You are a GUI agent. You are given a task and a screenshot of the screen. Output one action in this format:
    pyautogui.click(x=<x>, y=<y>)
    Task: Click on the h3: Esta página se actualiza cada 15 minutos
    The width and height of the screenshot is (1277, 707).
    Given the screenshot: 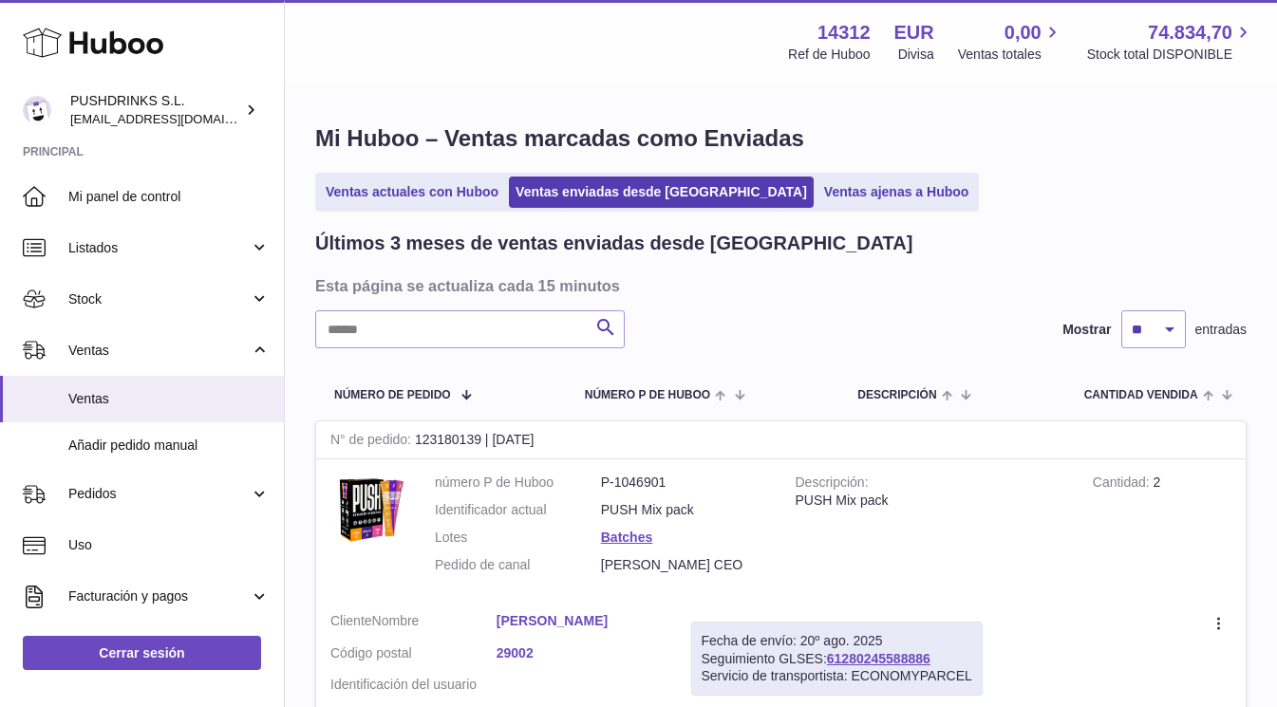 What is the action you would take?
    pyautogui.click(x=778, y=286)
    